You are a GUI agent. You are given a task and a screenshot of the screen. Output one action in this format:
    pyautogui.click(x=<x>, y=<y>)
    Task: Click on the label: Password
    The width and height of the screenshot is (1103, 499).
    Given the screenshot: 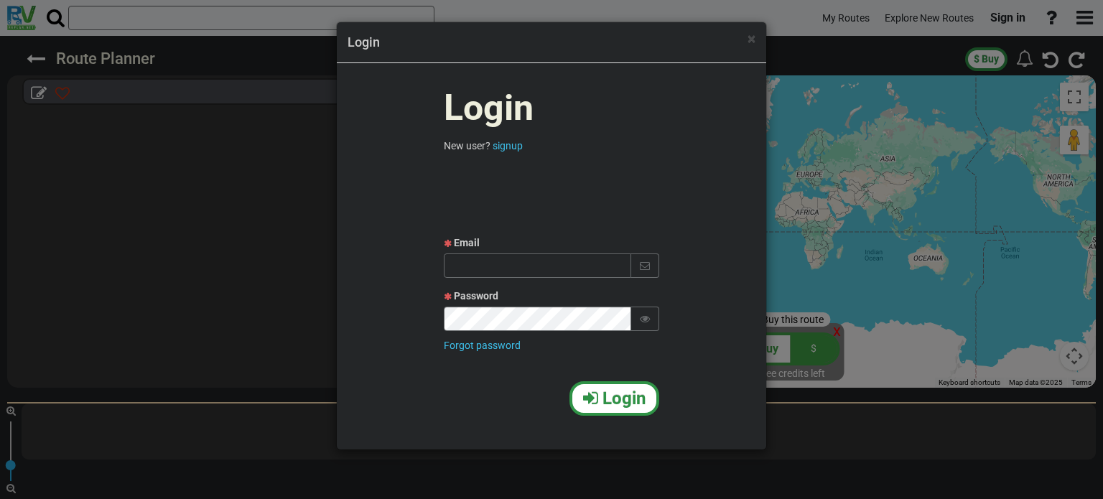 What is the action you would take?
    pyautogui.click(x=476, y=296)
    